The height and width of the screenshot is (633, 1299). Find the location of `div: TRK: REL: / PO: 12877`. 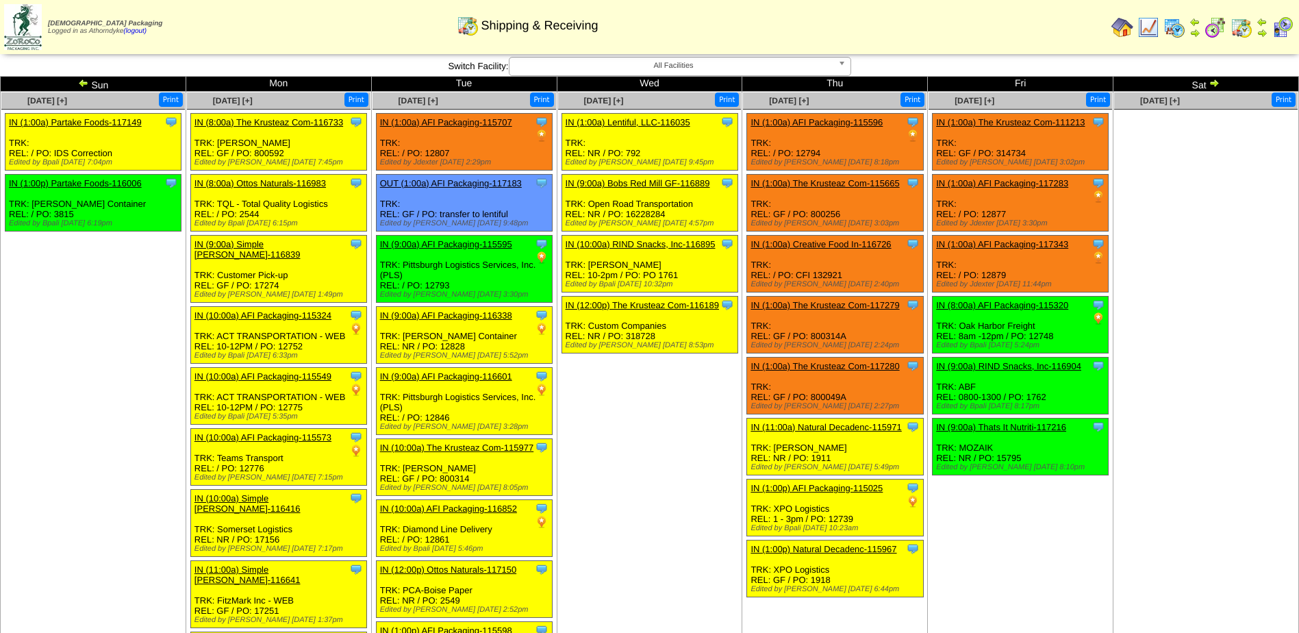

div: TRK: REL: / PO: 12877 is located at coordinates (1020, 203).